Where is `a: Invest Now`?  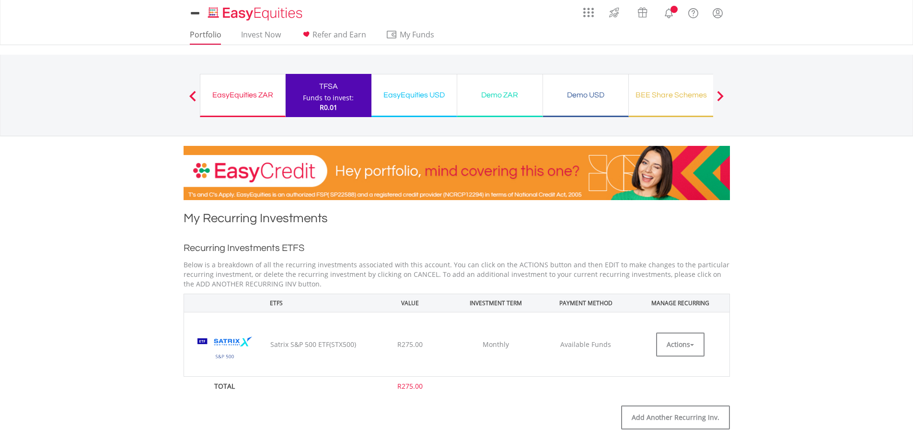 a: Invest Now is located at coordinates (261, 37).